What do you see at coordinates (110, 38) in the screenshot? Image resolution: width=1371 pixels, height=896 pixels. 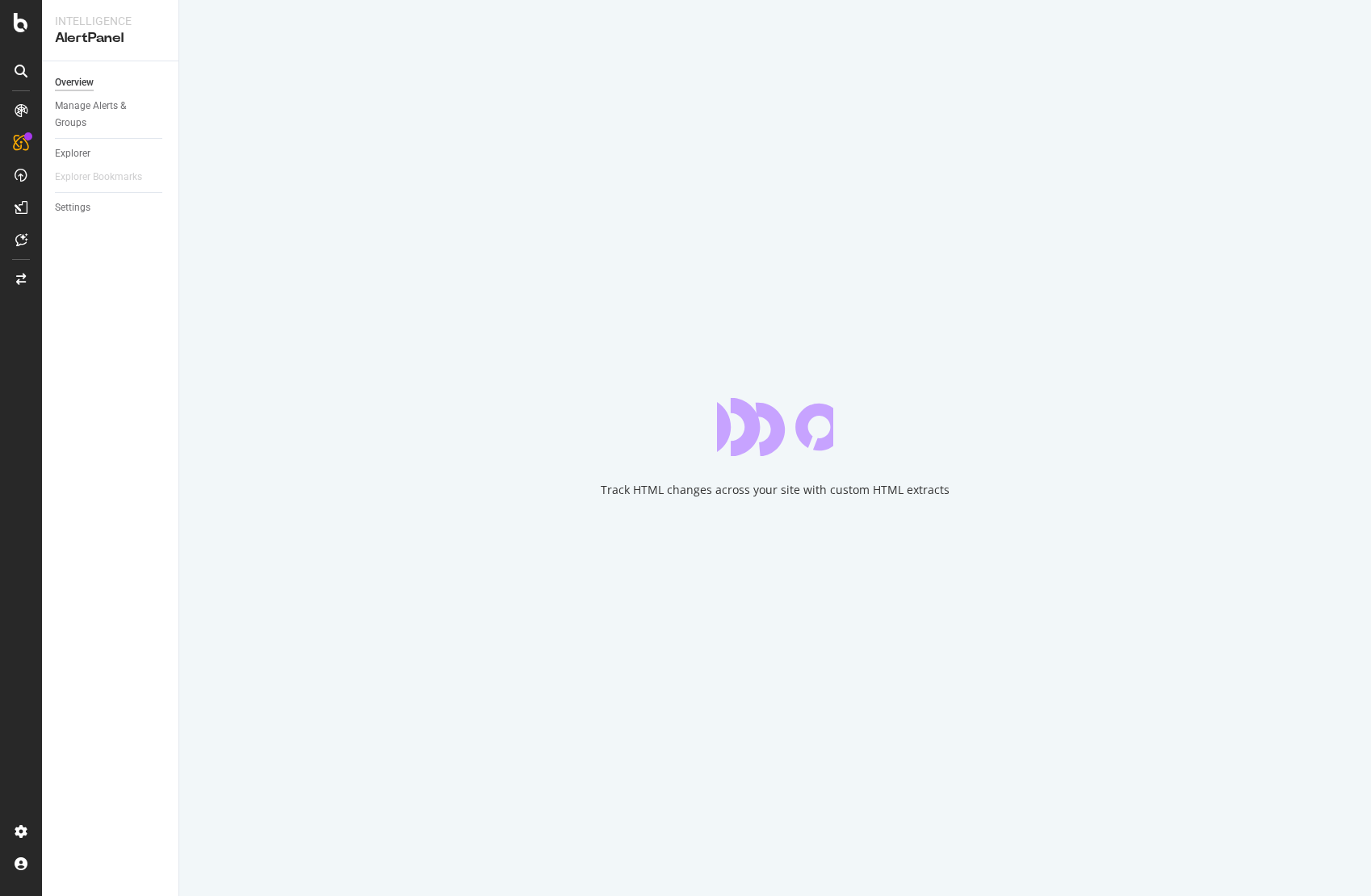 I see `div: AlertPanel` at bounding box center [110, 38].